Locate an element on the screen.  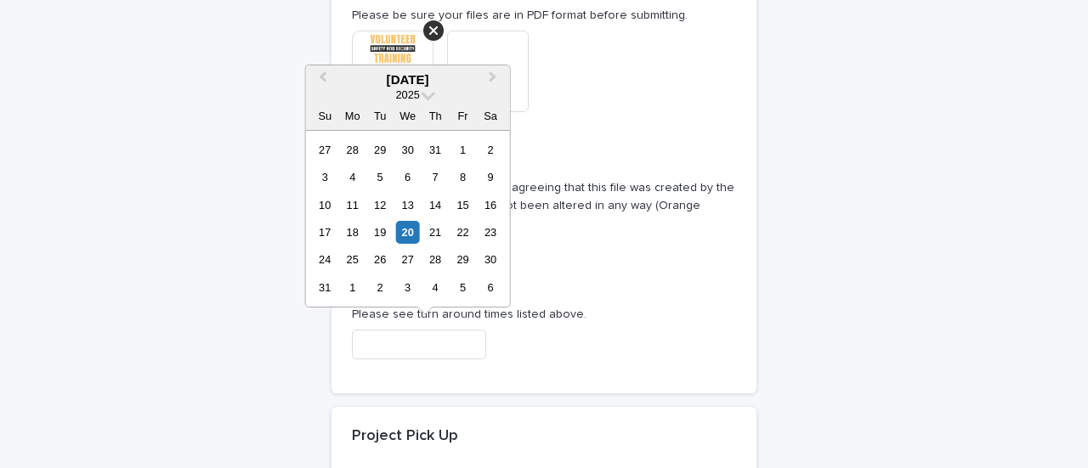
span: 2025 is located at coordinates (407, 94).